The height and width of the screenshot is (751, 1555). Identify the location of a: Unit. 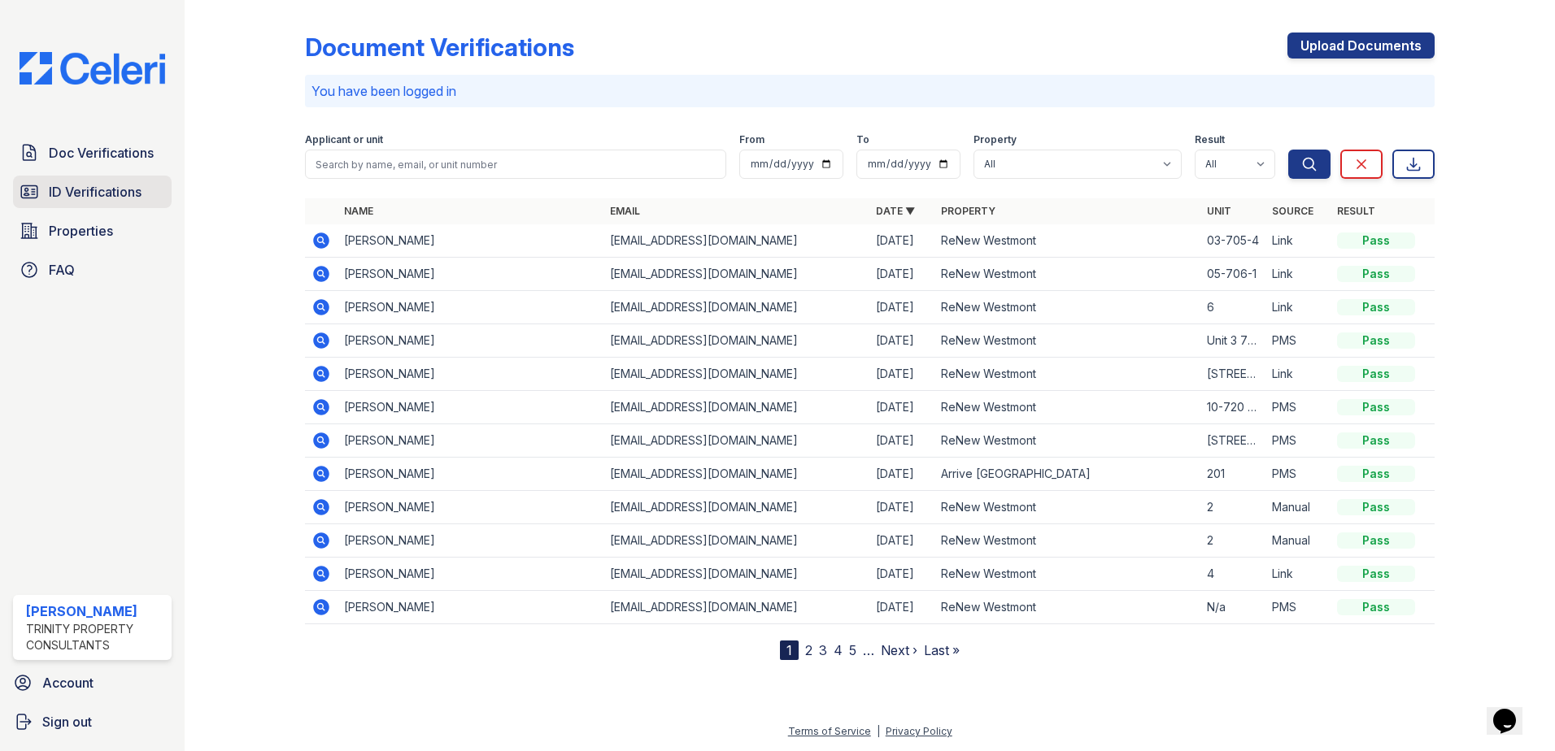
(1219, 211).